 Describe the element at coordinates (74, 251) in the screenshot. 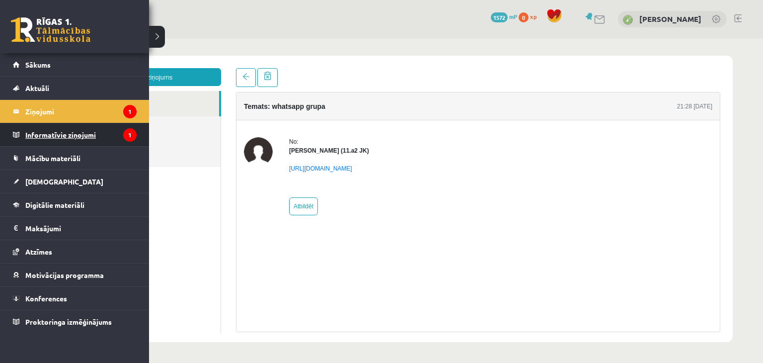

I see `a: Atzīmes` at that location.